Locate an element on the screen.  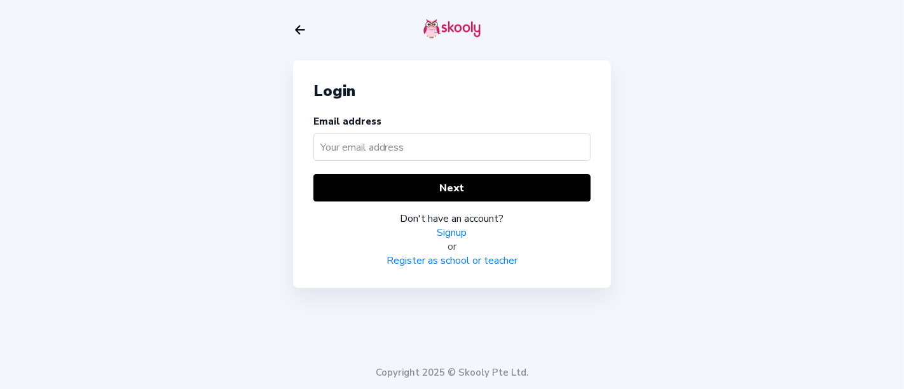
a: Register as school or teacher is located at coordinates (452, 261).